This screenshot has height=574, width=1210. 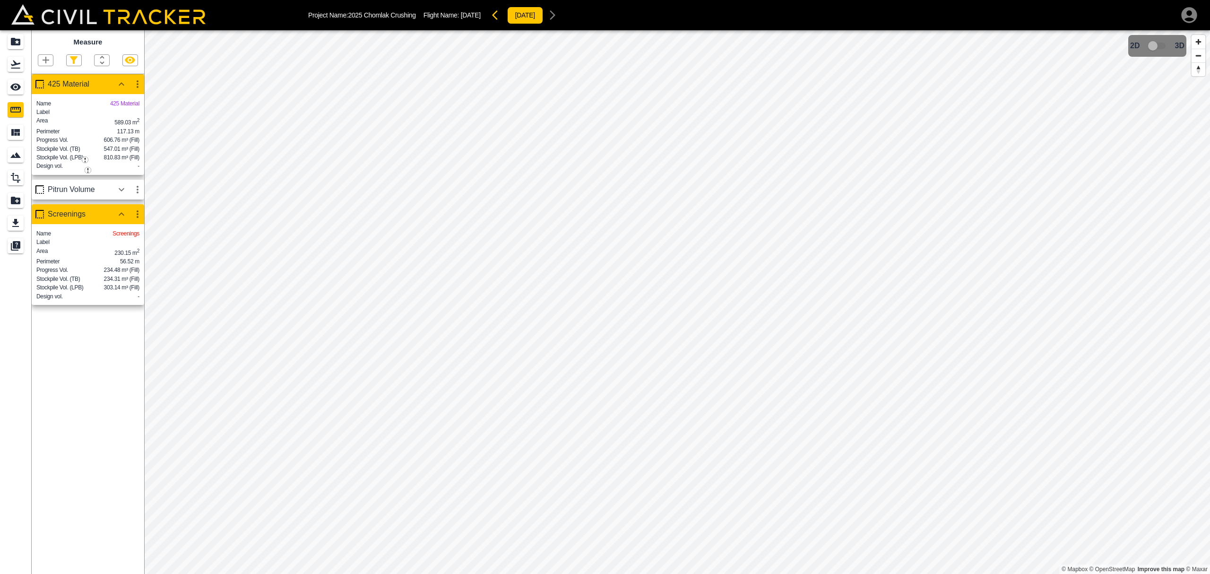 I want to click on p: Flight Name:, so click(x=452, y=15).